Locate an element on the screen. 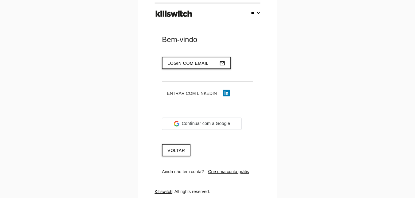 Image resolution: width=415 pixels, height=198 pixels. a: Killswitch is located at coordinates (163, 192).